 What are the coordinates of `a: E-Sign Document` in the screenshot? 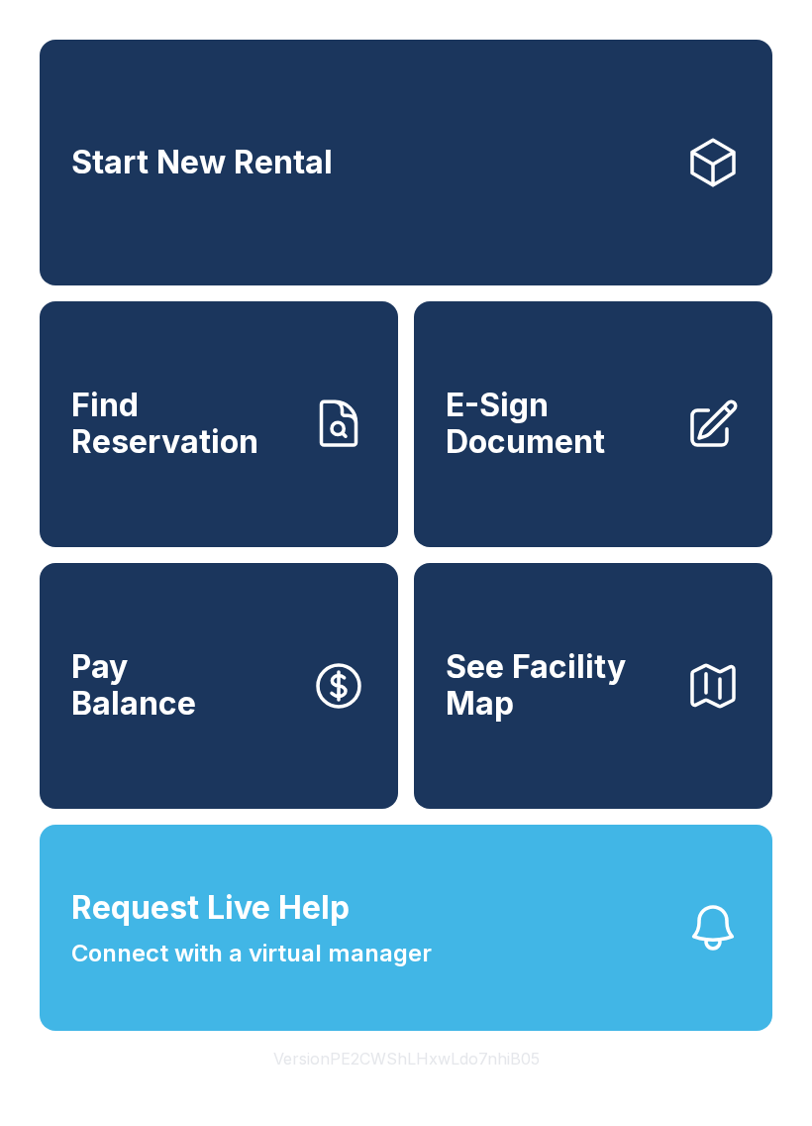 It's located at (593, 424).